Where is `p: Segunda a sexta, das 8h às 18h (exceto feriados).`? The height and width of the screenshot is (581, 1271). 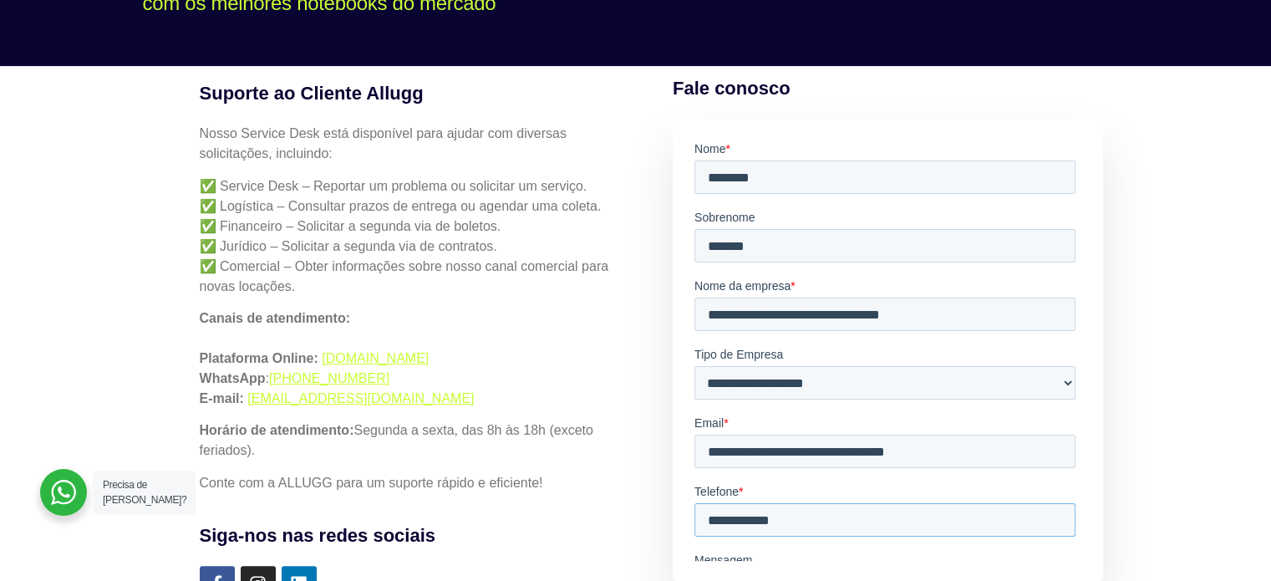 p: Segunda a sexta, das 8h às 18h (exceto feriados). is located at coordinates (412, 441).